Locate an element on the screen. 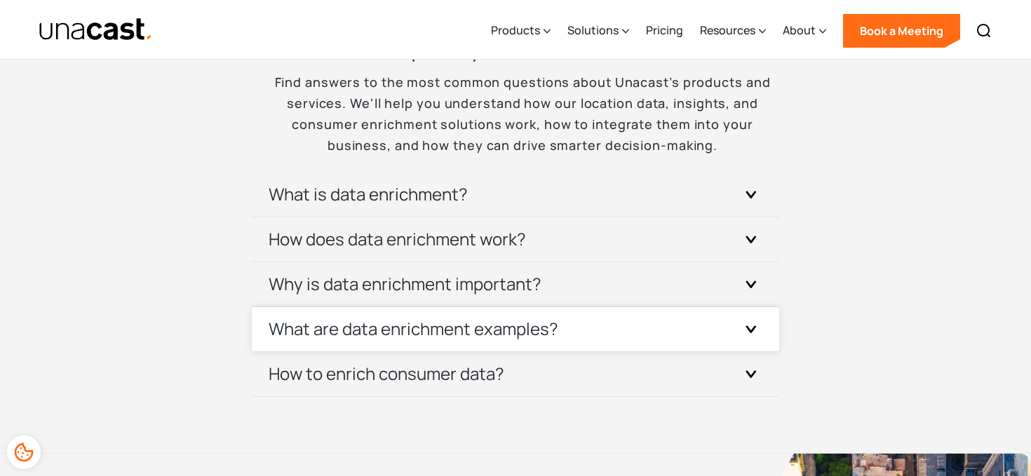 Image resolution: width=1031 pixels, height=476 pixels. p: Find answers to the most common questions about Unacast’s products and services. We'll help you u... is located at coordinates (516, 114).